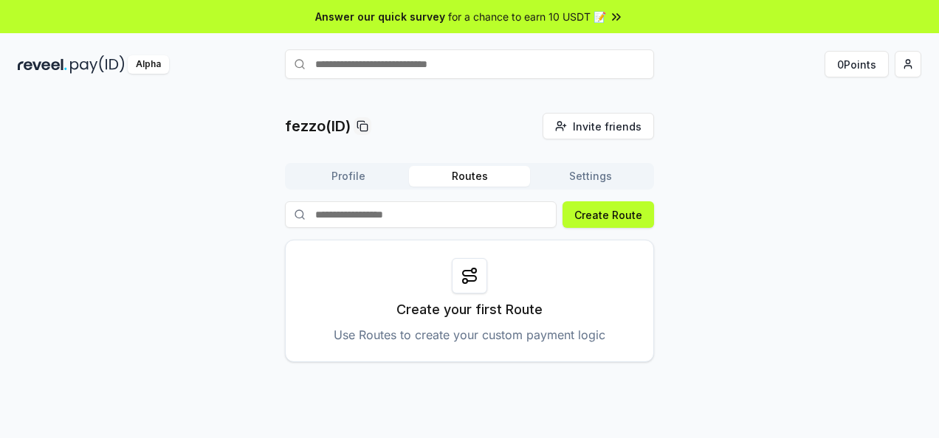 Image resolution: width=939 pixels, height=438 pixels. I want to click on button: Profile, so click(348, 176).